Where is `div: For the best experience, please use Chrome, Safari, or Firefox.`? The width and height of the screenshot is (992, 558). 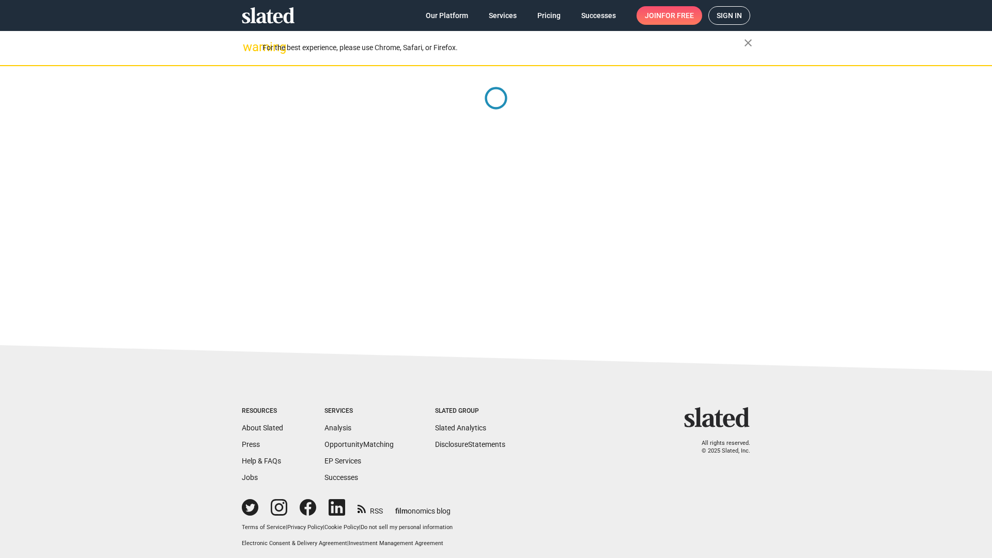 div: For the best experience, please use Chrome, Safari, or Firefox. is located at coordinates (503, 48).